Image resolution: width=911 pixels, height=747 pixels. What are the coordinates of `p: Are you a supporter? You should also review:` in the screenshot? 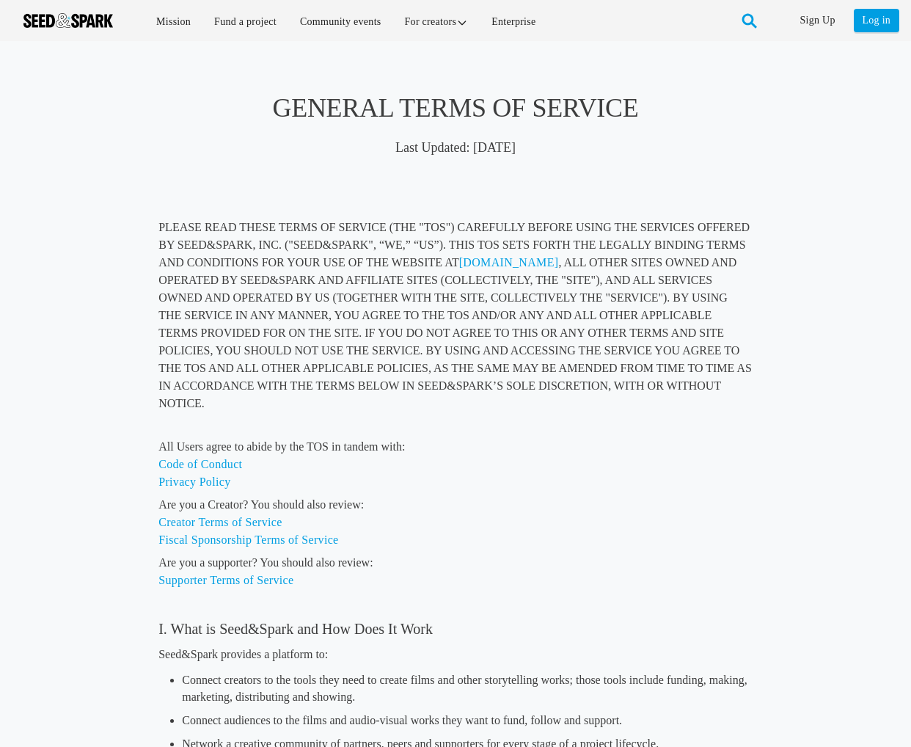 It's located at (456, 572).